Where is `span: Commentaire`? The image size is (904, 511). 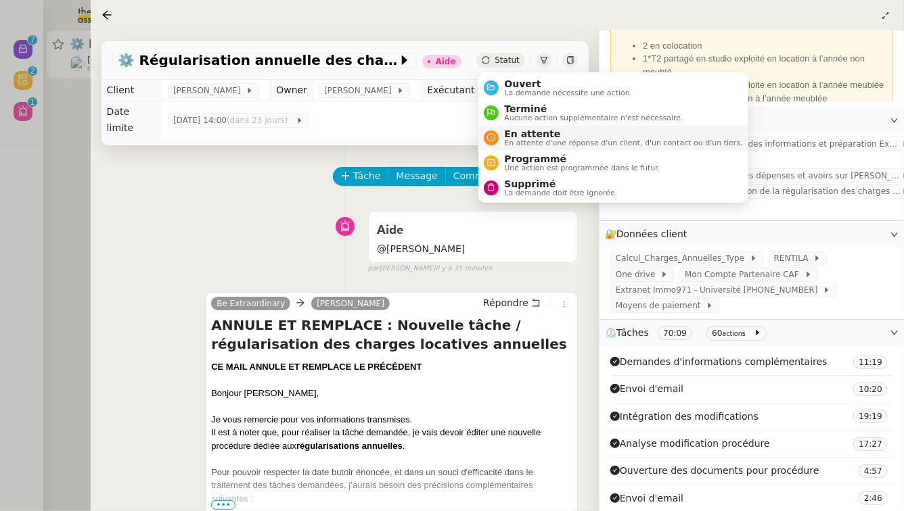
span: Commentaire is located at coordinates (485, 176).